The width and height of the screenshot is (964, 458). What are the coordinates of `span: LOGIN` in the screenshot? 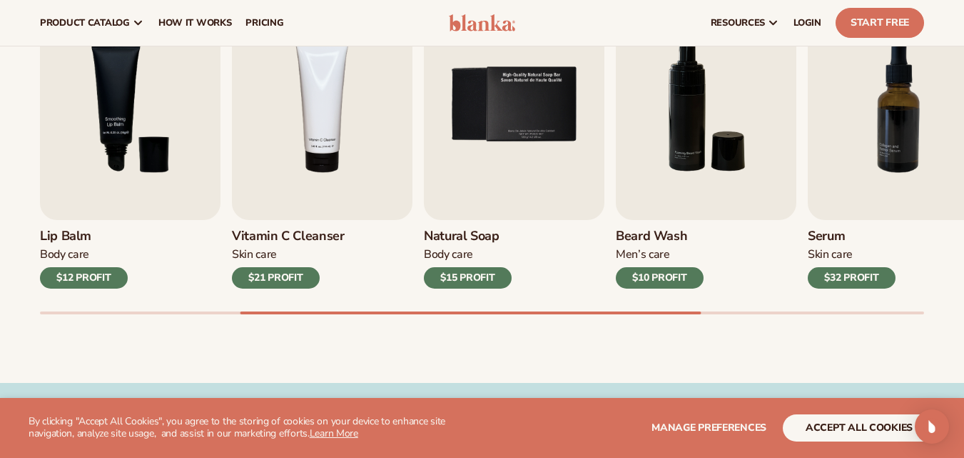 It's located at (807, 23).